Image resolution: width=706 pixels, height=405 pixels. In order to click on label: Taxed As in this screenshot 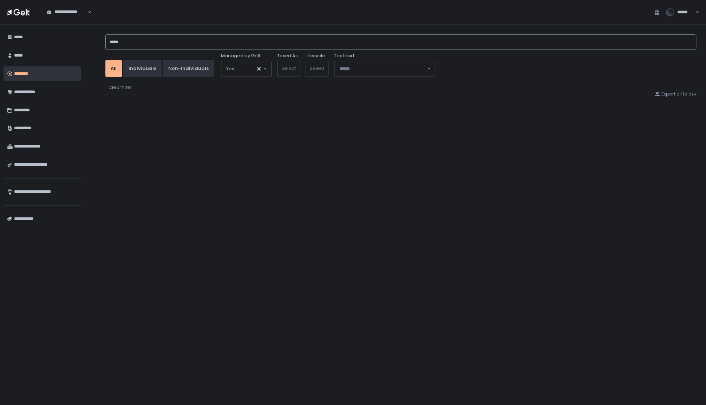, I will do `click(287, 56)`.